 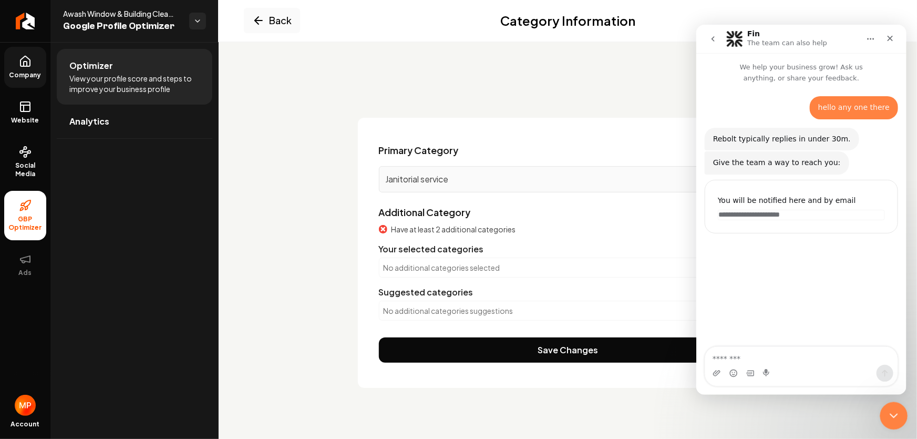 I want to click on button: go back, so click(x=17, y=14).